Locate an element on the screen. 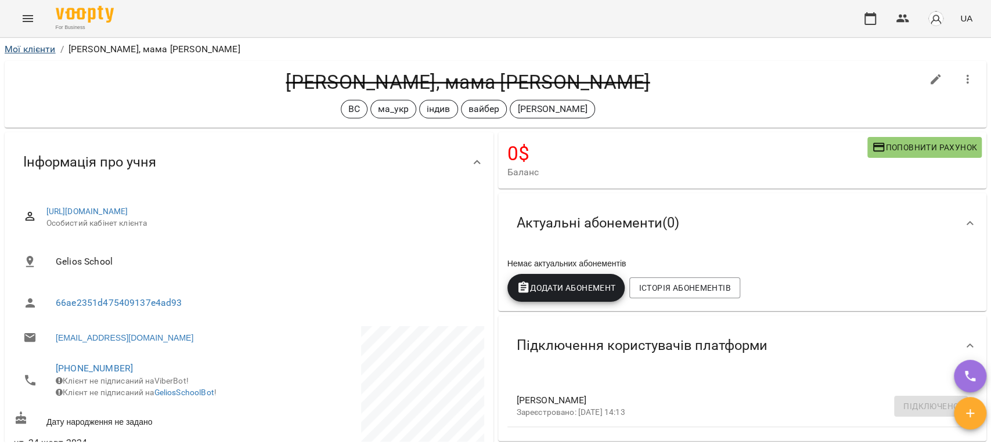 Image resolution: width=991 pixels, height=448 pixels. span: Історія абонементів is located at coordinates (685, 288).